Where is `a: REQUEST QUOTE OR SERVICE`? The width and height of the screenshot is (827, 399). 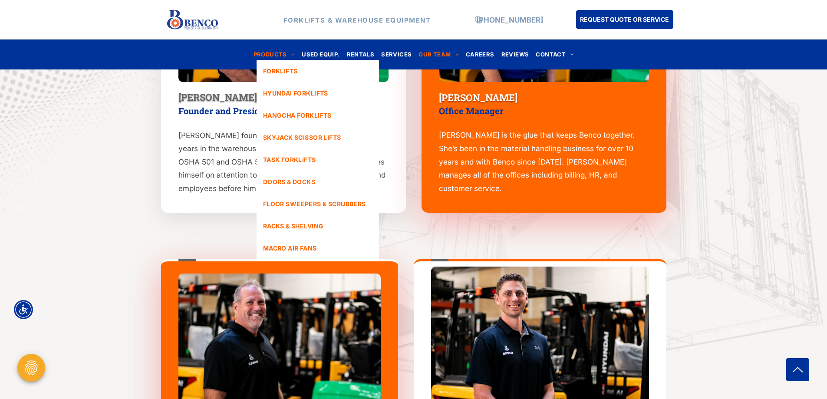
a: REQUEST QUOTE OR SERVICE is located at coordinates (625, 20).